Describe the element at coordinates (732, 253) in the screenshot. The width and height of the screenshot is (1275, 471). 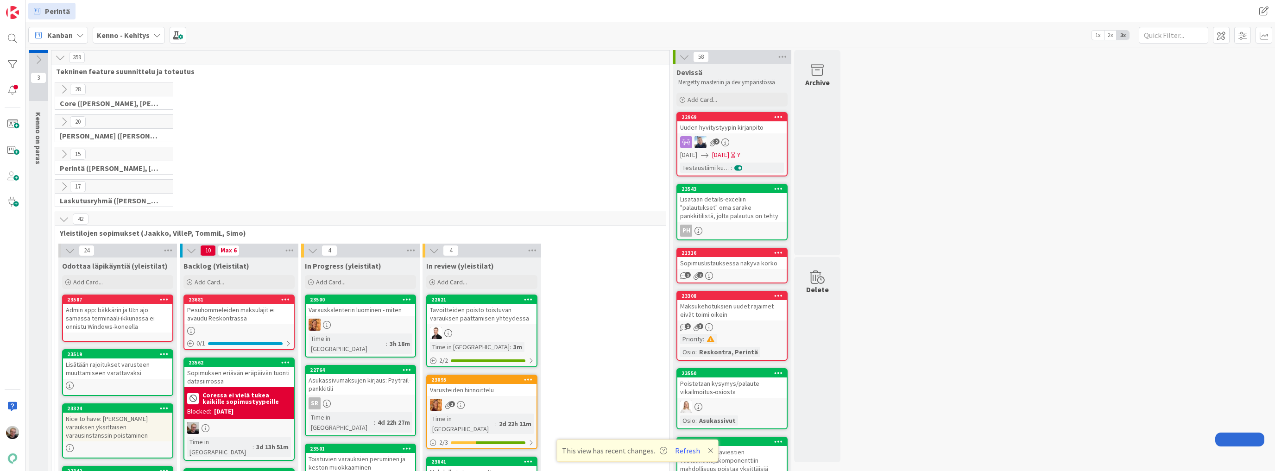
I see `div: 21316` at that location.